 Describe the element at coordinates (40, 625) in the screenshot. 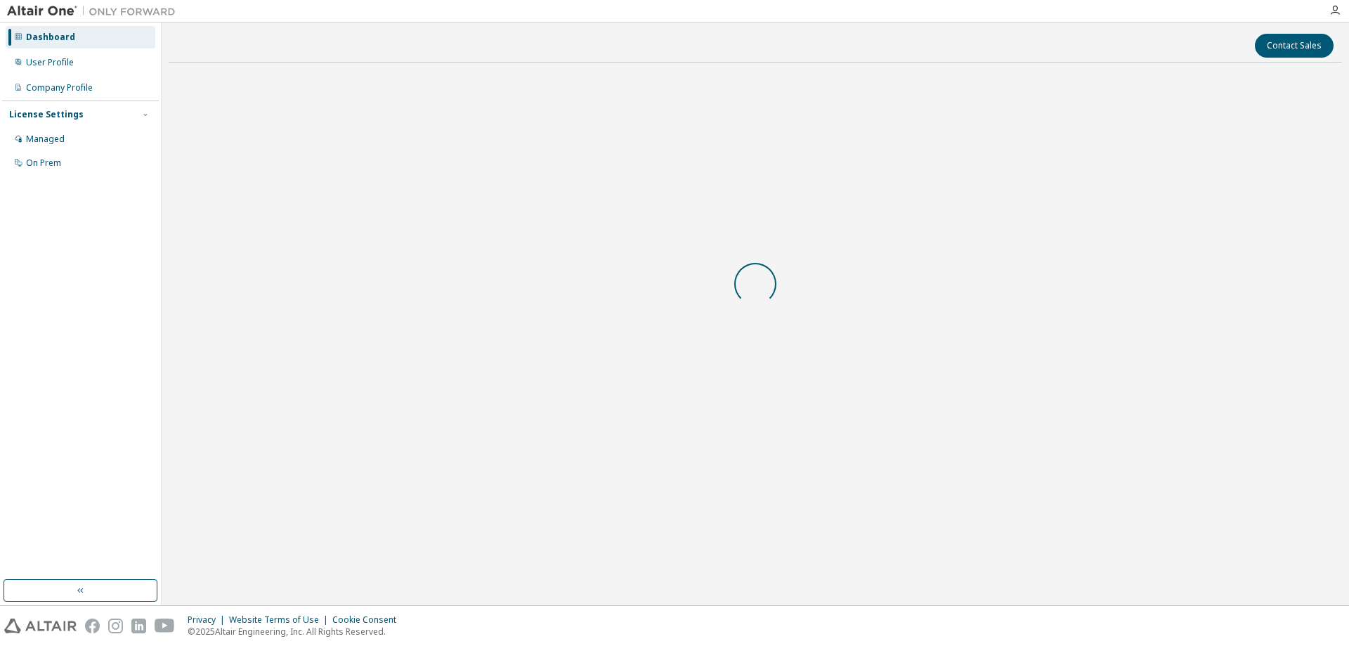

I see `img: altair_logo.svg` at that location.